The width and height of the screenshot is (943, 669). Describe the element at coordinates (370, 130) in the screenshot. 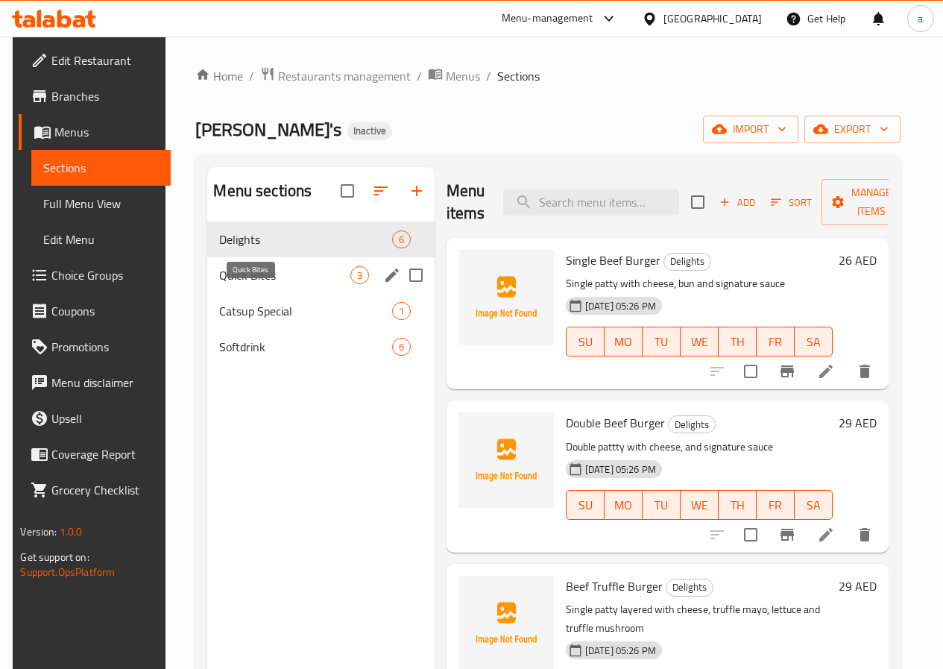

I see `span: Inactive` at that location.